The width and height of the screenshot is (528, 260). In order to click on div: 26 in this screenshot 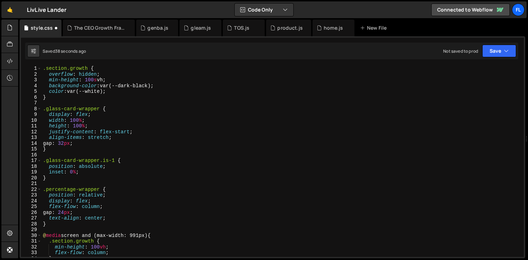, I will do `click(31, 213)`.